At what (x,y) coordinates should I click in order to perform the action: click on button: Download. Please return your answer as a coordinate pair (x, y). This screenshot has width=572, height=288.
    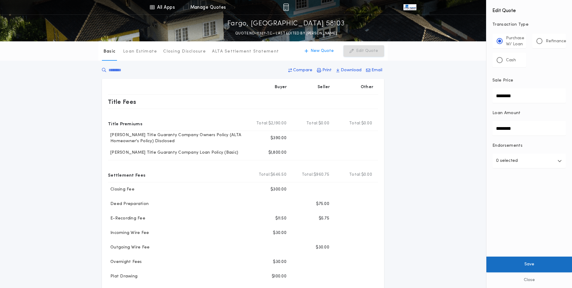
    Looking at the image, I should click on (349, 70).